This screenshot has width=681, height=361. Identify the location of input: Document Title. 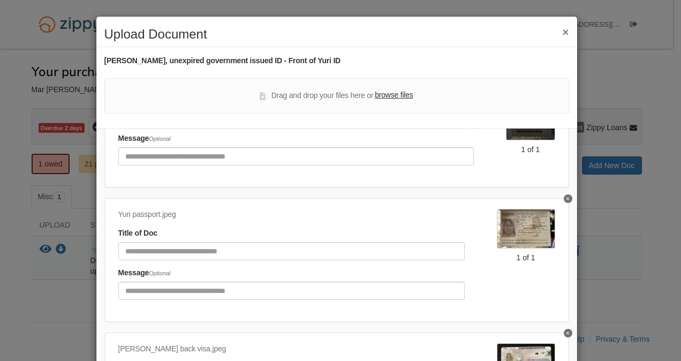
(291, 251).